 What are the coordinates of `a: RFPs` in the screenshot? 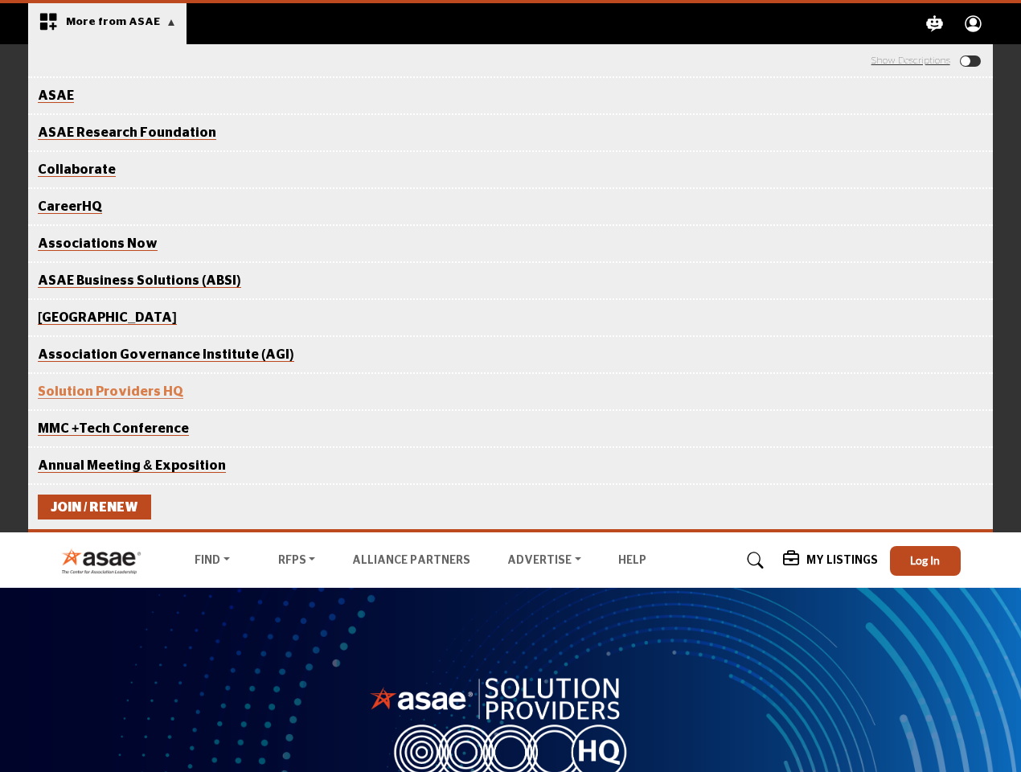 It's located at (297, 561).